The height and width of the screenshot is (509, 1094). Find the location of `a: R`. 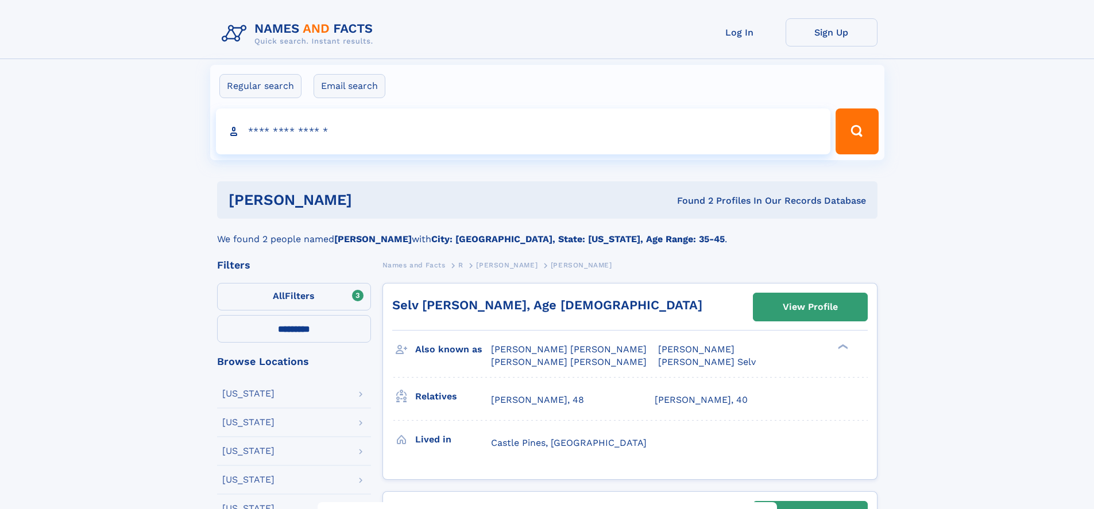

a: R is located at coordinates (460, 265).